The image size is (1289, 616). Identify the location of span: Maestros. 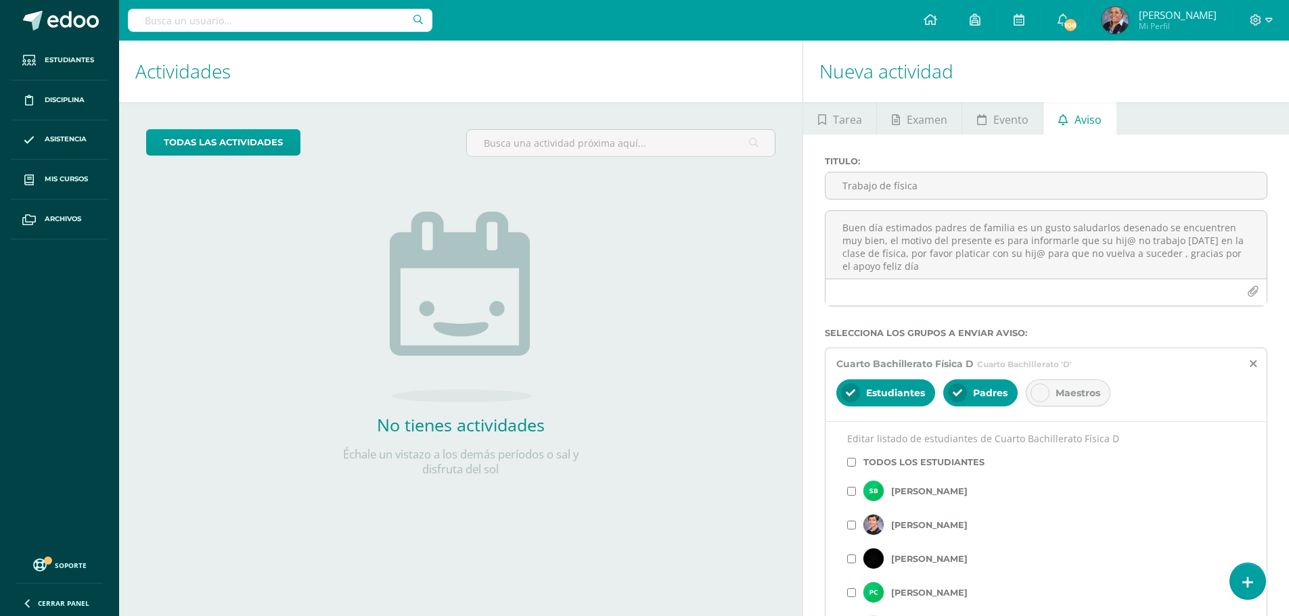
(1078, 393).